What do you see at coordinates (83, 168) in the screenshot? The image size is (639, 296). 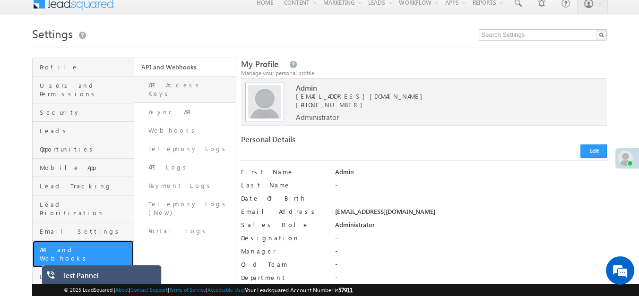 I see `a: Mobile App` at bounding box center [83, 168].